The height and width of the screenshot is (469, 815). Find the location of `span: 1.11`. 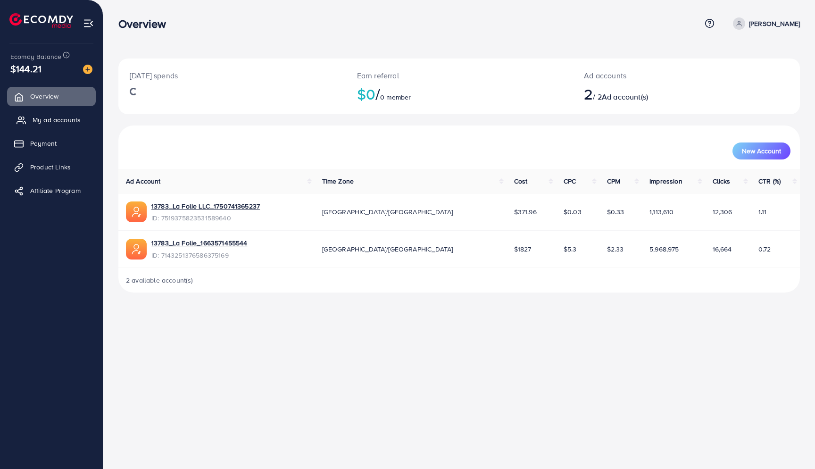

span: 1.11 is located at coordinates (763, 212).